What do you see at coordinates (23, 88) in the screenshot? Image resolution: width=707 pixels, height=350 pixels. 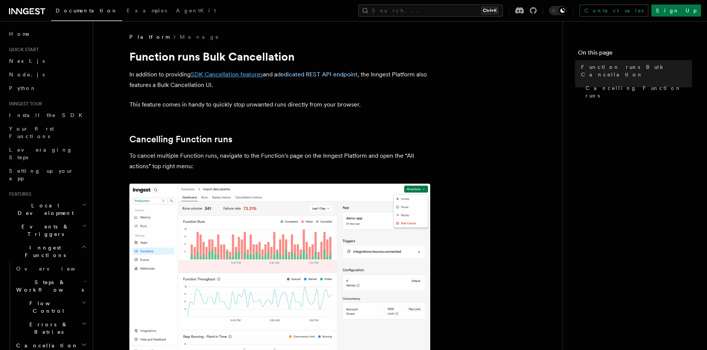 I see `span: Python` at bounding box center [23, 88].